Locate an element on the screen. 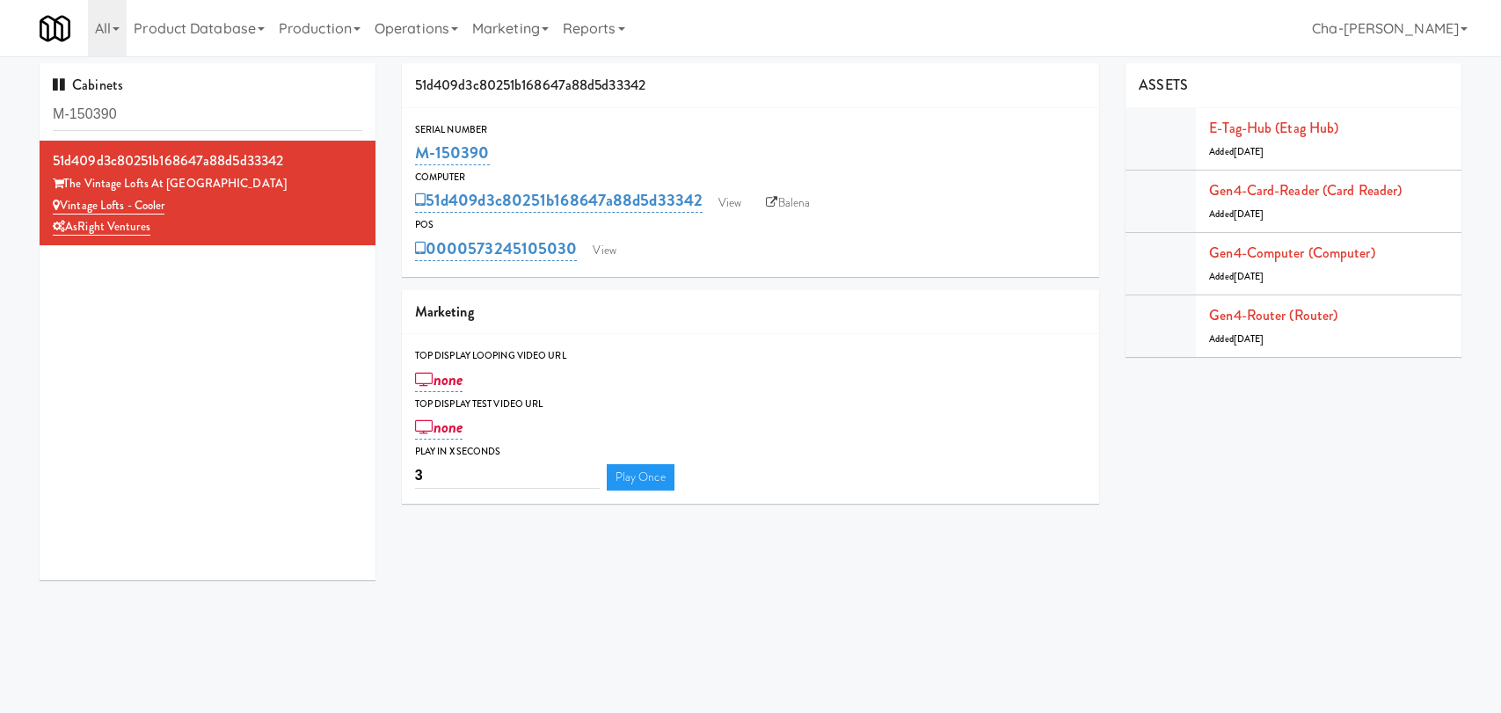  div: Top Display Test Video Url is located at coordinates (751, 405).